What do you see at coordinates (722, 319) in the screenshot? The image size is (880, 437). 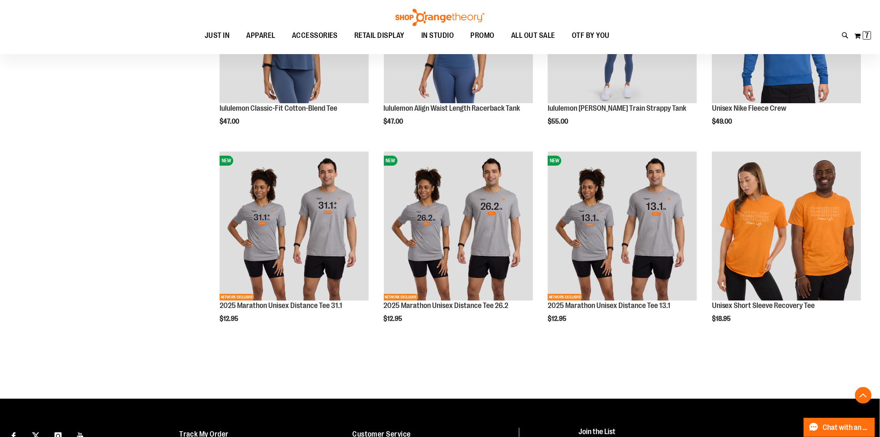 I see `span: $18.95` at bounding box center [722, 319].